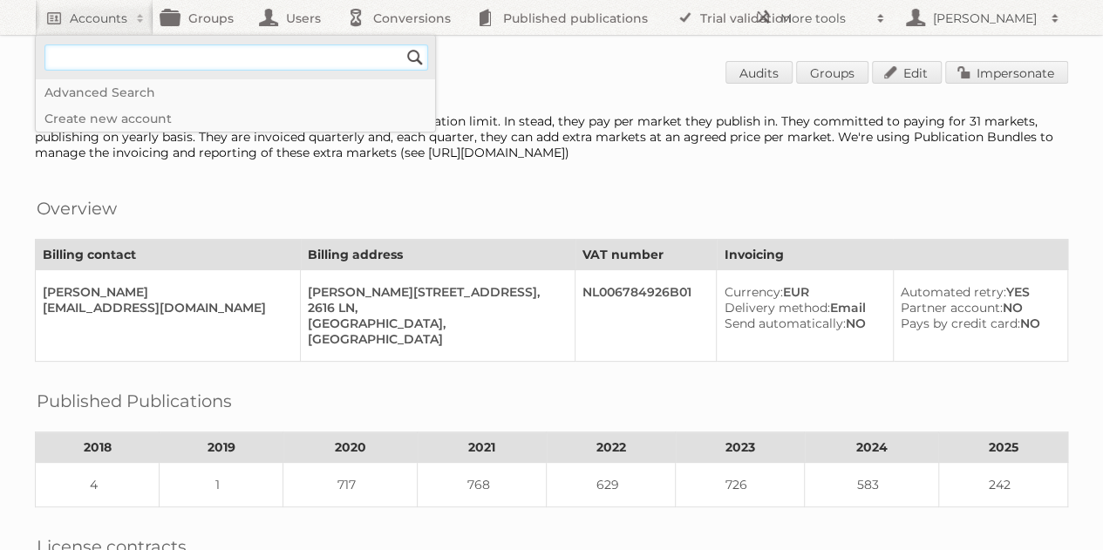 This screenshot has height=550, width=1103. Describe the element at coordinates (1006, 72) in the screenshot. I see `a: Impersonate` at that location.